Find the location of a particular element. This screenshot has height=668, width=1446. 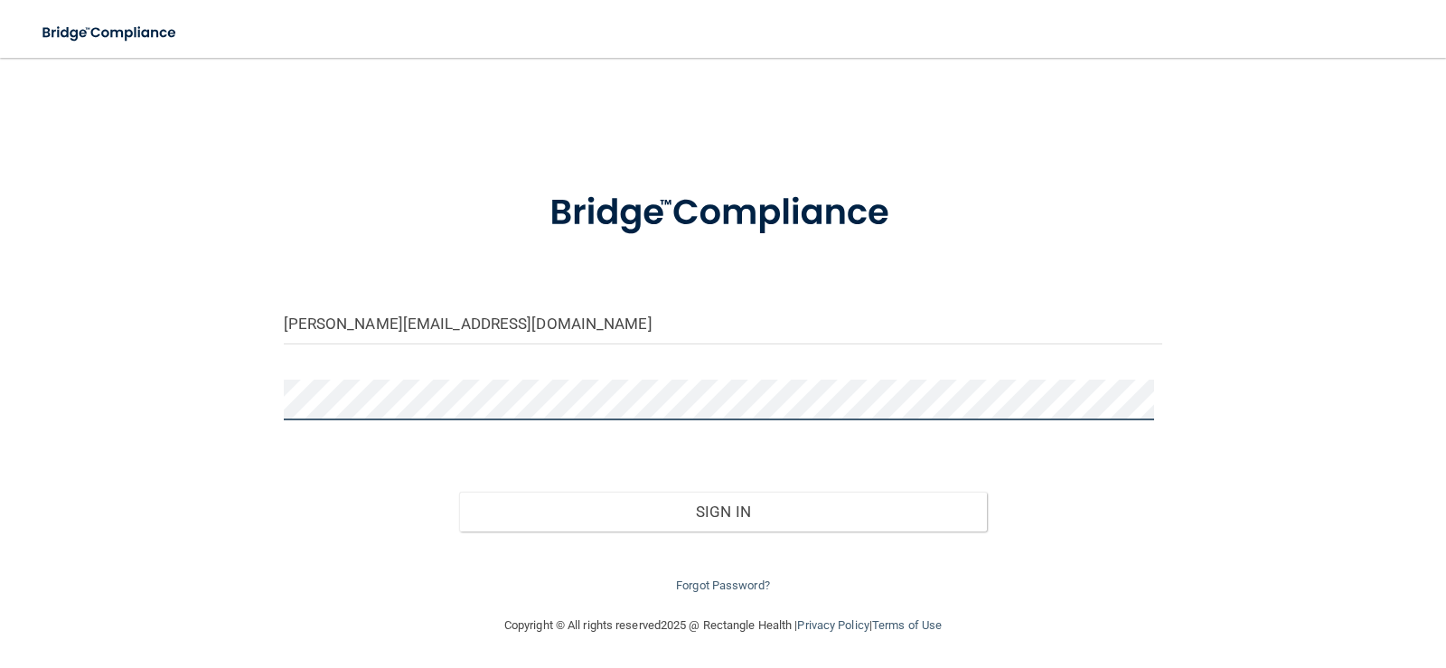

a: Forgot Password? is located at coordinates (723, 585).